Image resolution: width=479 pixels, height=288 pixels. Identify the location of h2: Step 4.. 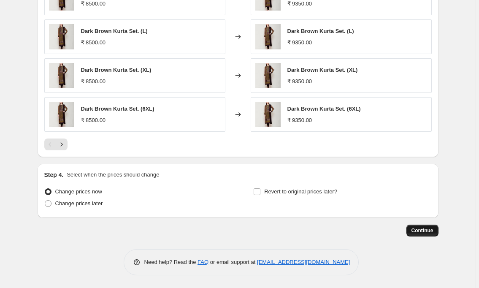
(54, 175).